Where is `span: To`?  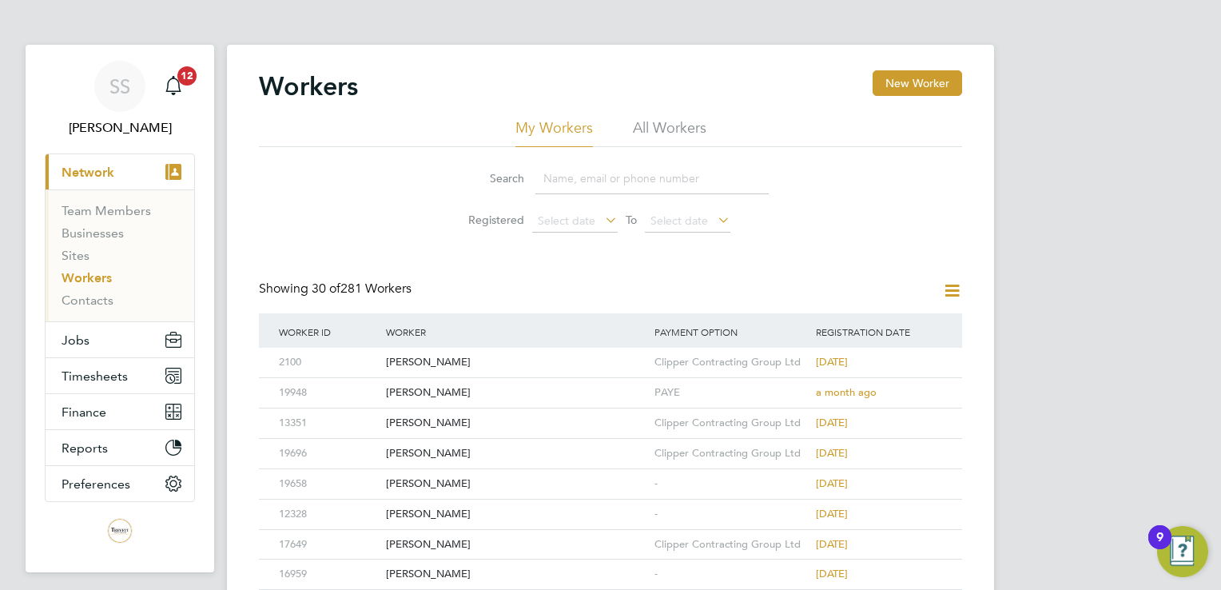
span: To is located at coordinates (631, 220).